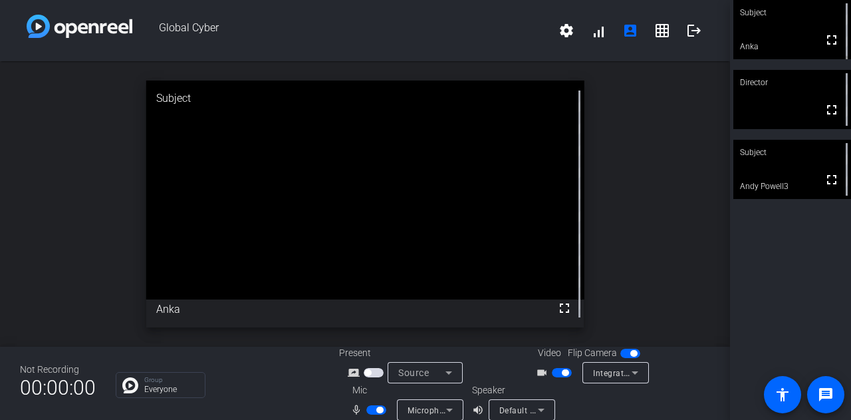 The image size is (851, 420). What do you see at coordinates (480, 410) in the screenshot?
I see `mat-icon: volume_up` at bounding box center [480, 410].